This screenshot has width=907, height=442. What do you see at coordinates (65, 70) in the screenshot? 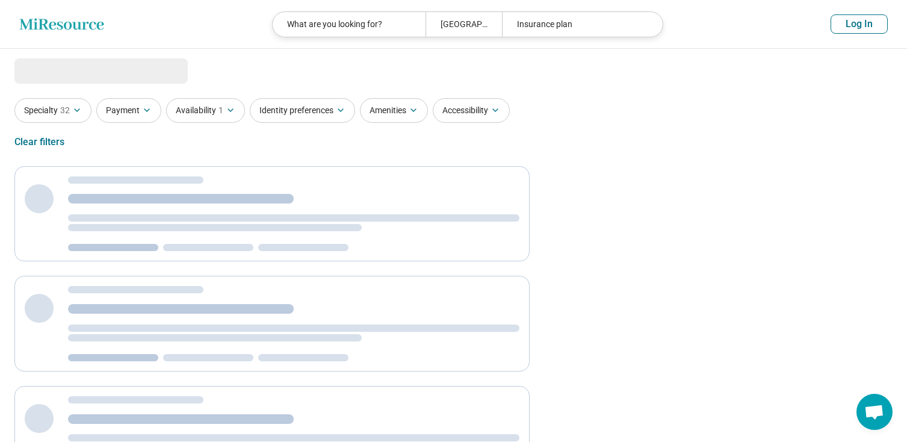
I see `span: Loading...` at bounding box center [65, 70].